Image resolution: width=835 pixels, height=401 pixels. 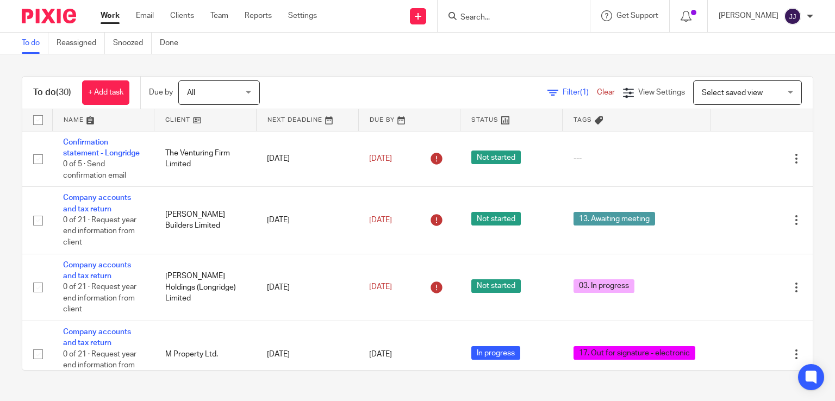 I want to click on span: Get Support, so click(x=637, y=16).